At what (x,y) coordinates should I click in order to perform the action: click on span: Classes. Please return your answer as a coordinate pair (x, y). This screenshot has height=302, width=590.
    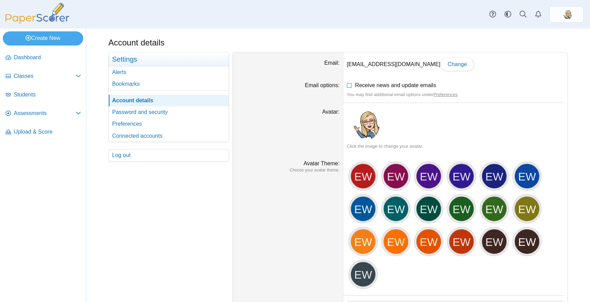
    Looking at the image, I should click on (44, 76).